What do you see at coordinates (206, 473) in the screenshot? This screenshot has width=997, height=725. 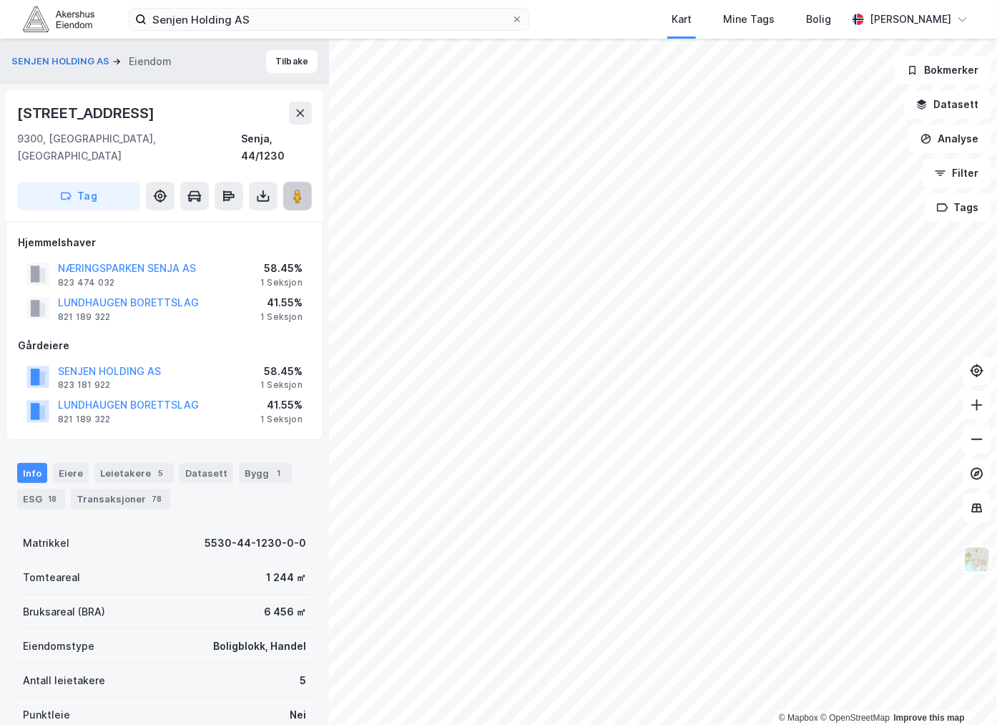 I see `div: Datasett` at bounding box center [206, 473].